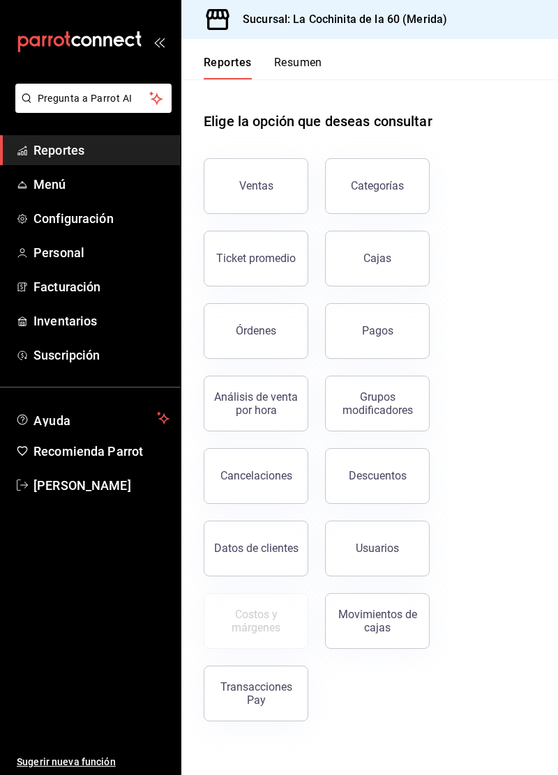 This screenshot has width=558, height=775. What do you see at coordinates (377, 330) in the screenshot?
I see `div: Pagos` at bounding box center [377, 330].